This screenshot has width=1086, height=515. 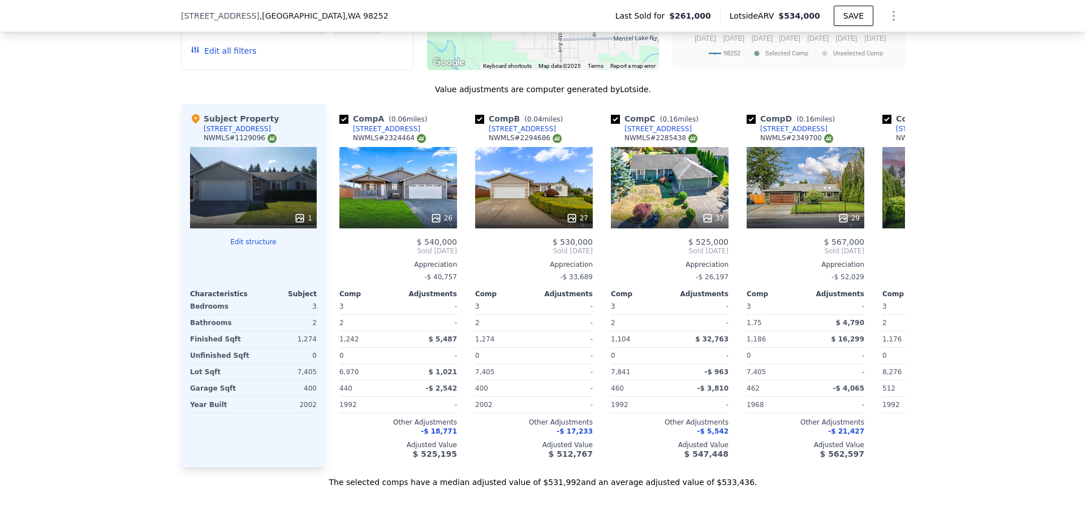 What do you see at coordinates (485, 339) in the screenshot?
I see `span: 1,274` at bounding box center [485, 339].